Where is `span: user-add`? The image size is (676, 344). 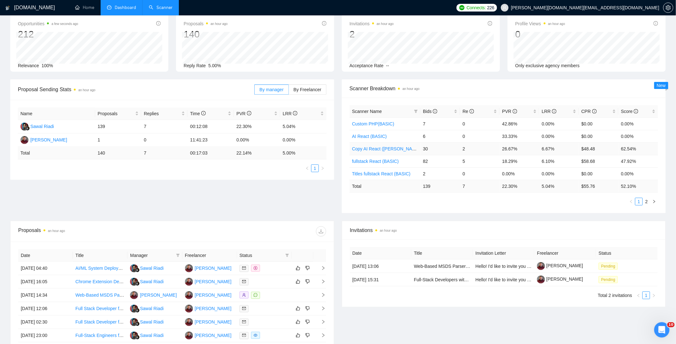 span: user-add is located at coordinates (244, 295).